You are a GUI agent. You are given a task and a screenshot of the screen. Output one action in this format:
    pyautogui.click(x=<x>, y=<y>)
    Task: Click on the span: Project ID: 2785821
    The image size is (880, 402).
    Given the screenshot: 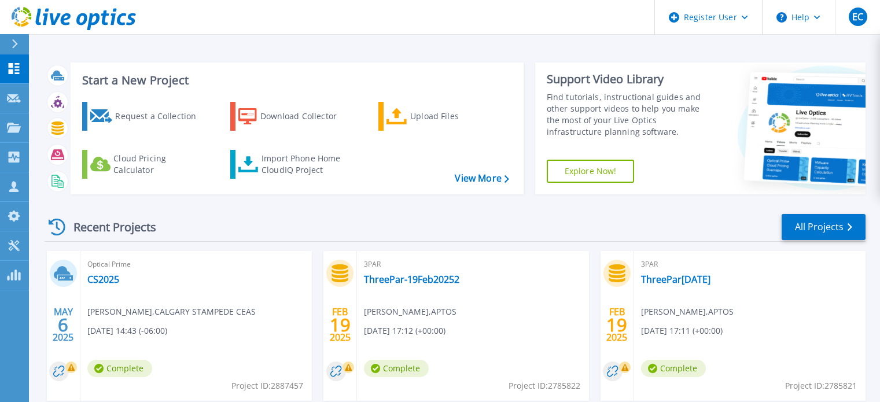 What is the action you would take?
    pyautogui.click(x=821, y=386)
    